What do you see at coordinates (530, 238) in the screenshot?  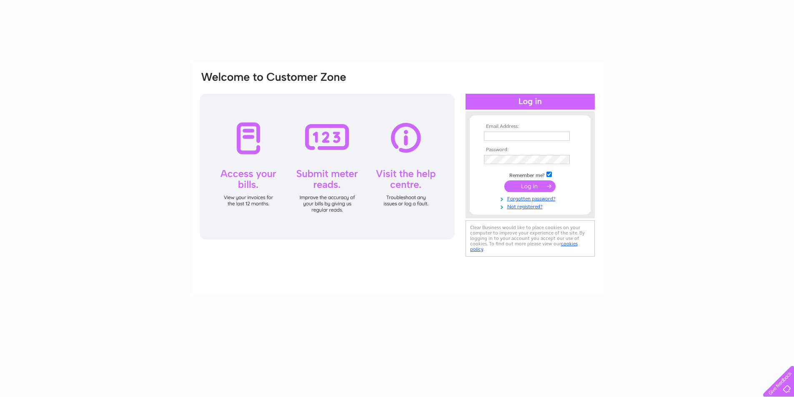 I see `div: Clear Business would like to place cookies on your computer to improve your experience of the sit...` at bounding box center [530, 238].